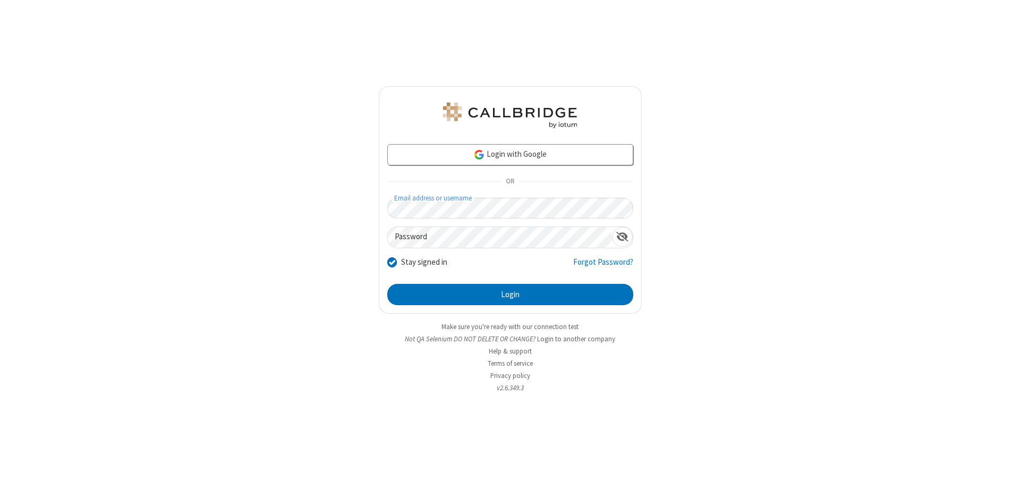  I want to click on button: Login to another company, so click(576, 338).